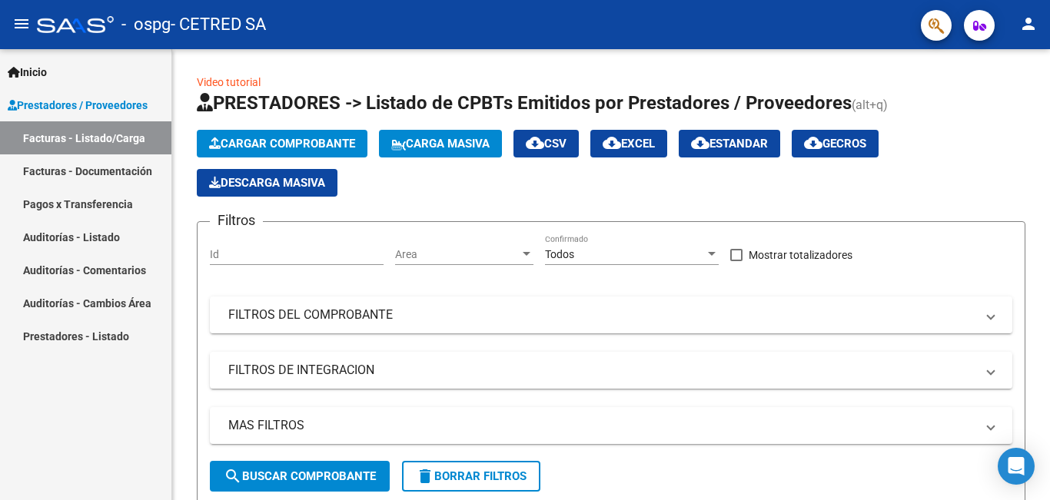 The width and height of the screenshot is (1050, 500). What do you see at coordinates (611, 315) in the screenshot?
I see `mat-expansion-panel-header: FILTROS DEL COMPROBANTE` at bounding box center [611, 315].